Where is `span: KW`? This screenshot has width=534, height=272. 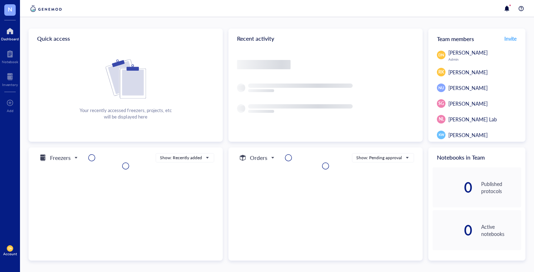 span: KW is located at coordinates (441, 135).